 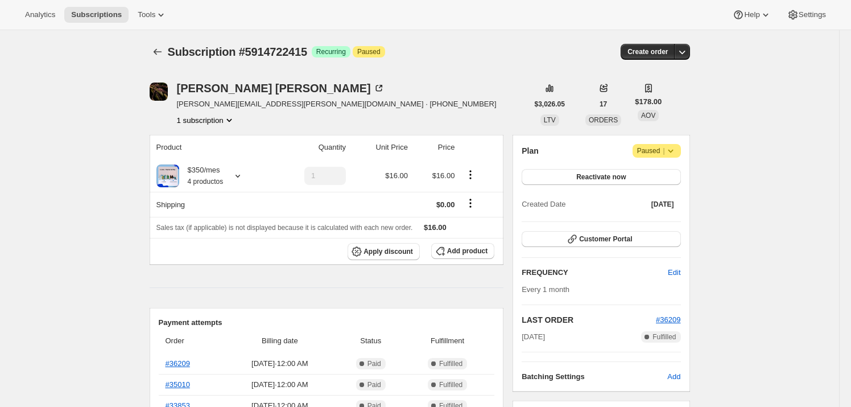 I want to click on span: Billing date, so click(x=279, y=341).